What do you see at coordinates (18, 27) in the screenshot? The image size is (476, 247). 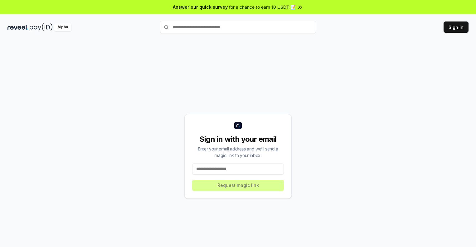 I see `img: reveel_dark` at bounding box center [18, 27].